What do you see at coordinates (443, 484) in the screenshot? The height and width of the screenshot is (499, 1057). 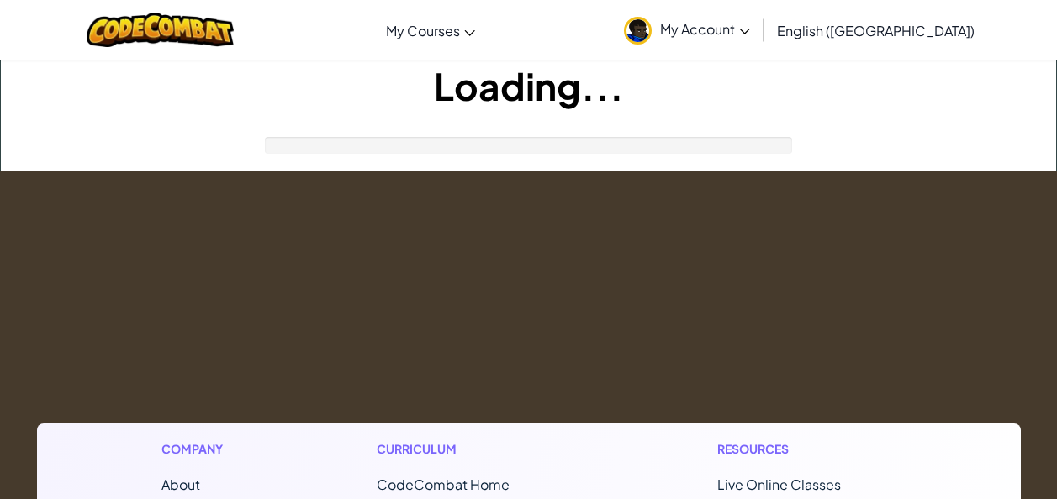 I see `span: CodeCombat Home` at bounding box center [443, 484].